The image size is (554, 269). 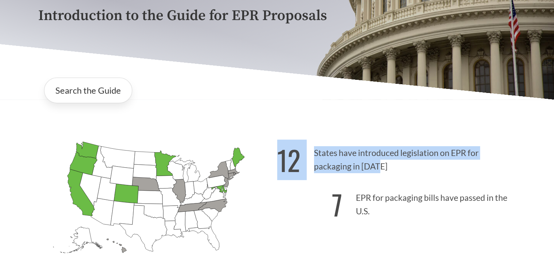 What do you see at coordinates (337, 204) in the screenshot?
I see `strong: 7` at bounding box center [337, 204].